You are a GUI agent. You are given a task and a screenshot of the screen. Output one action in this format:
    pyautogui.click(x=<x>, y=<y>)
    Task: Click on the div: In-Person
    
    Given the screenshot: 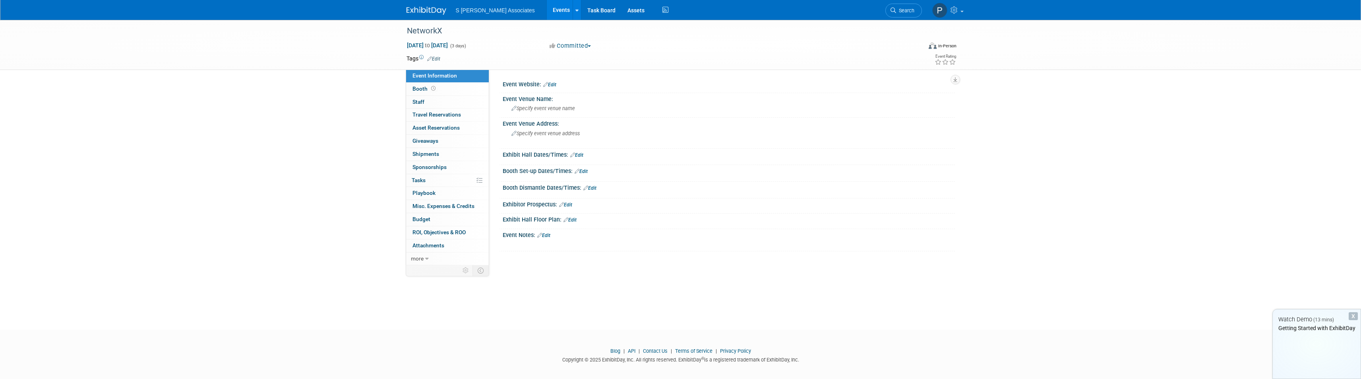 What is the action you would take?
    pyautogui.click(x=947, y=46)
    